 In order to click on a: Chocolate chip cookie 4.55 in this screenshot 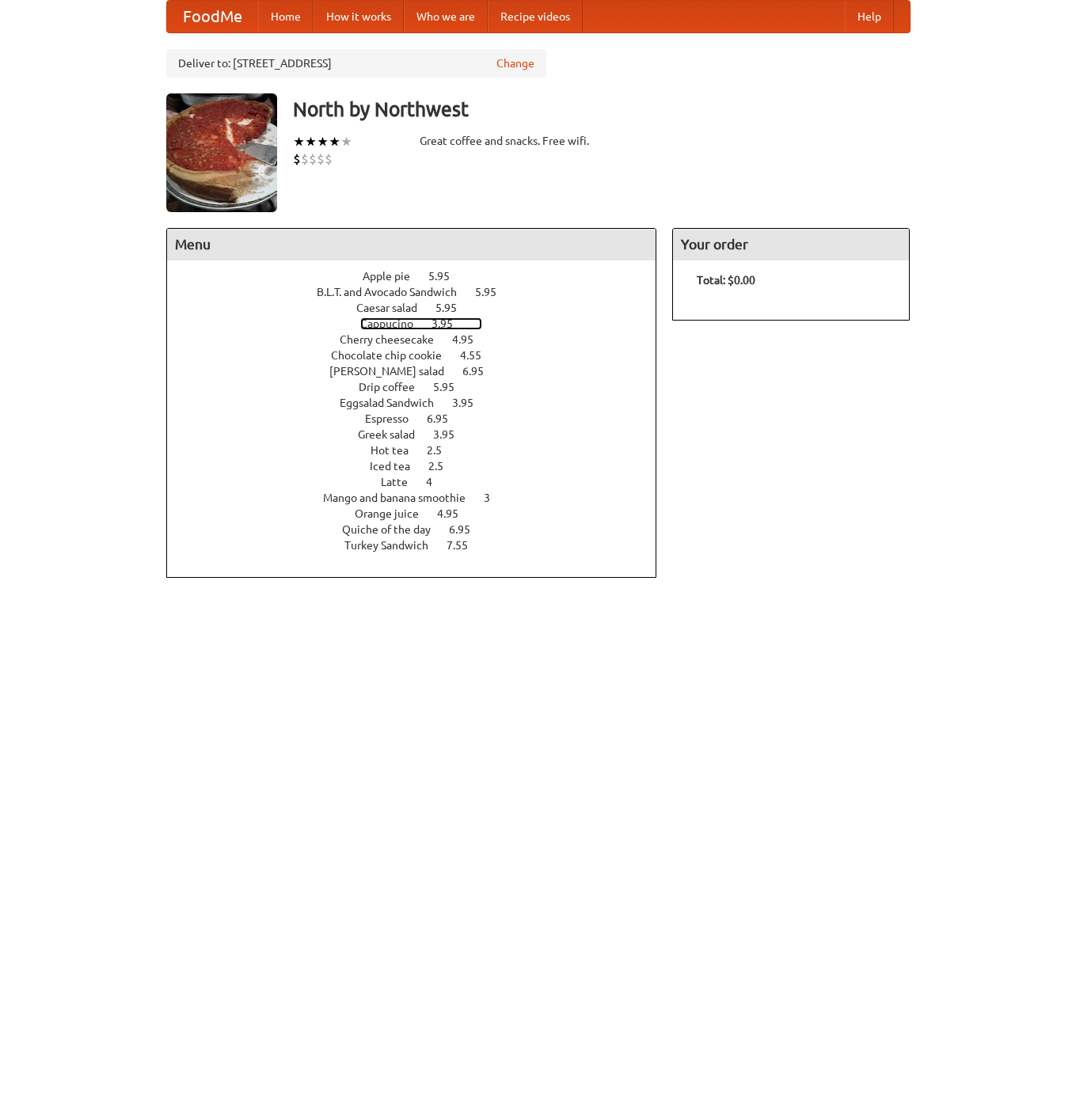, I will do `click(420, 356)`.